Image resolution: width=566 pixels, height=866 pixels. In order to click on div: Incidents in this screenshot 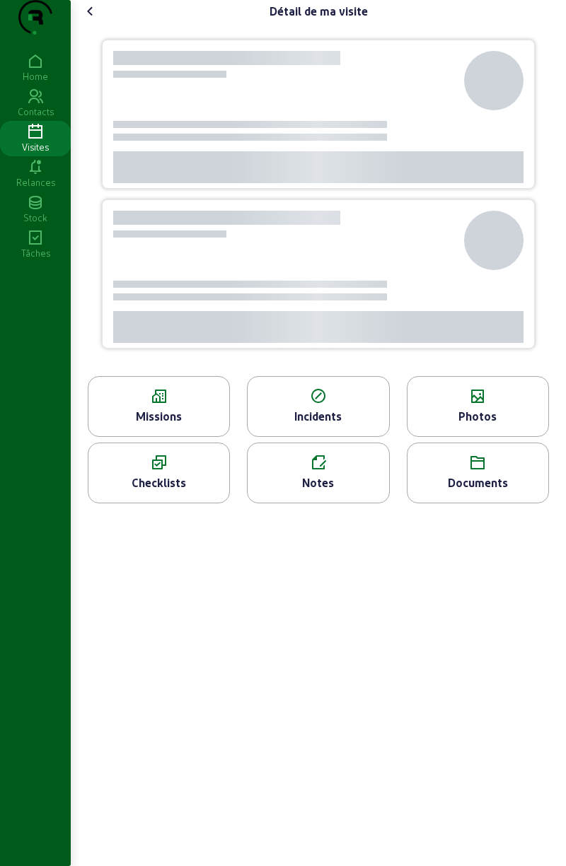, I will do `click(318, 417)`.